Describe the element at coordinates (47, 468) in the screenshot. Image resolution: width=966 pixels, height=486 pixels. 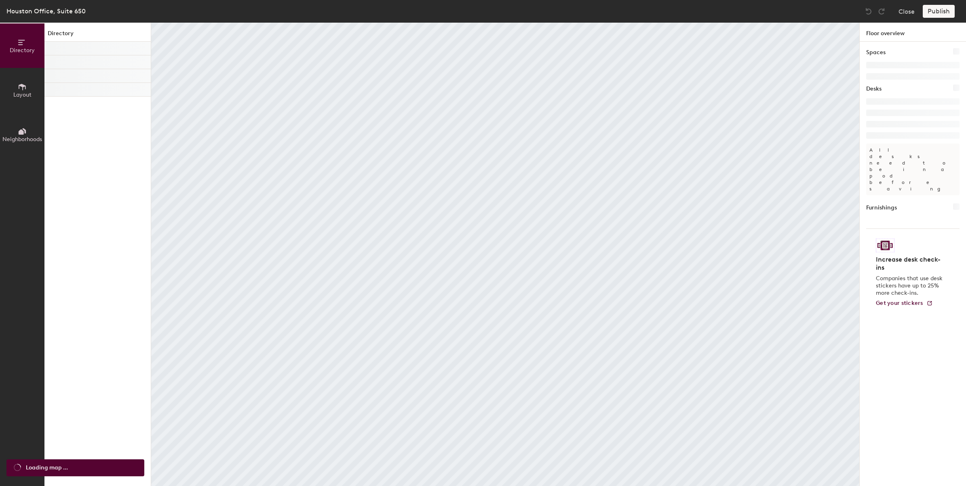
I see `span: Loading map ...` at that location.